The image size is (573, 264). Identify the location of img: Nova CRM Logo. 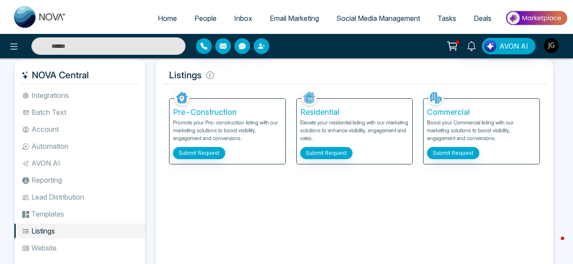
(40, 17).